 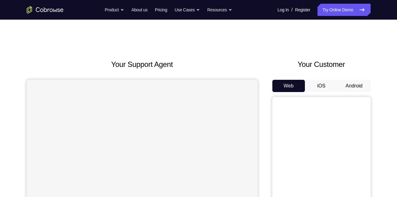 What do you see at coordinates (321, 86) in the screenshot?
I see `button: iOS` at bounding box center [321, 86].